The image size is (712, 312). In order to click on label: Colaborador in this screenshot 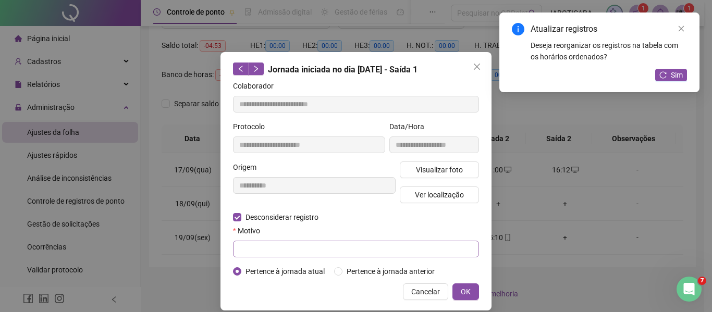, I will do `click(256, 86)`.